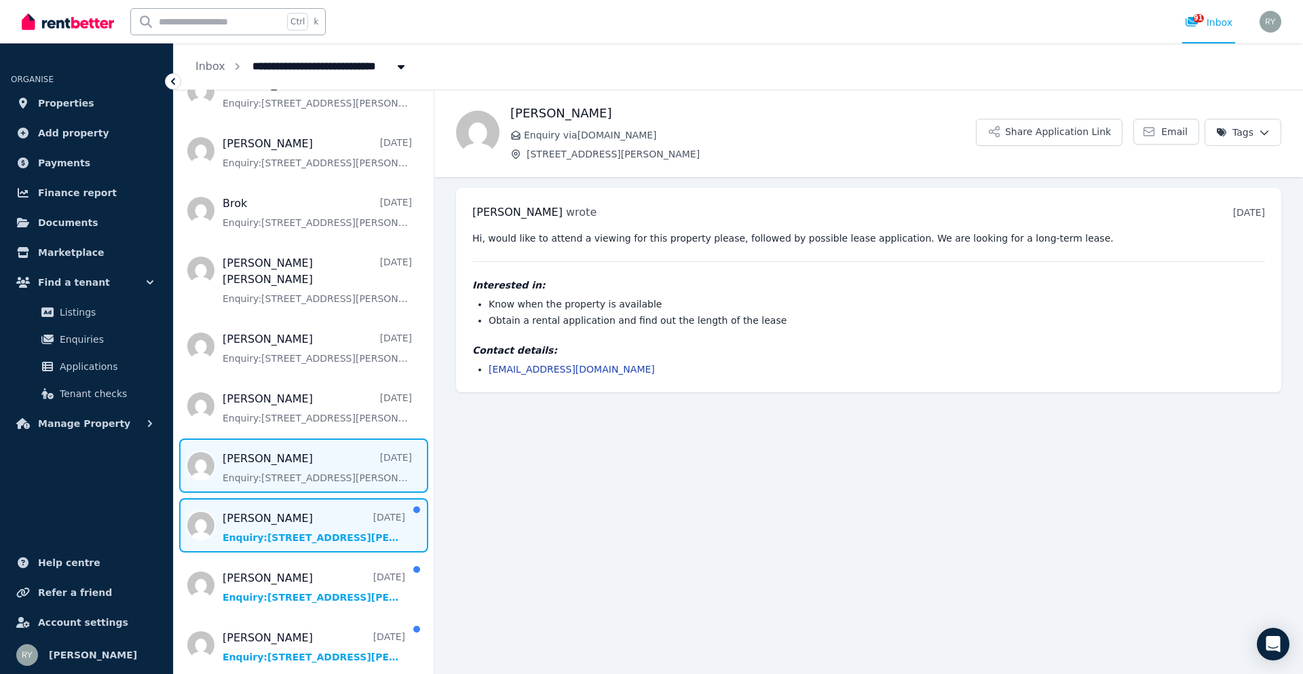 This screenshot has width=1303, height=674. I want to click on li: Obtain a rental application and find out the length of the lease, so click(877, 320).